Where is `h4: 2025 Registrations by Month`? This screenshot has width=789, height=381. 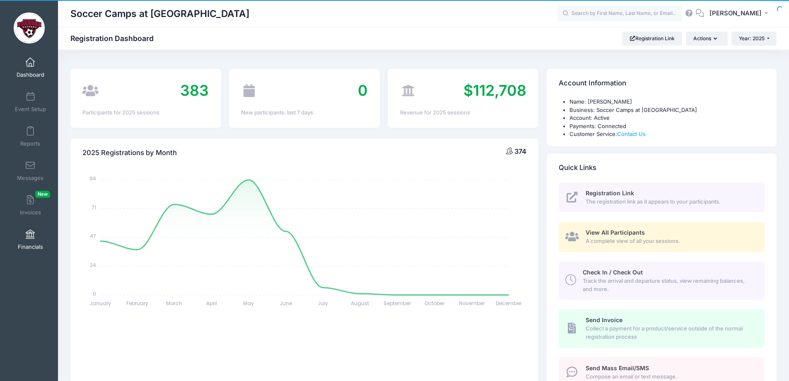 h4: 2025 Registrations by Month is located at coordinates (130, 152).